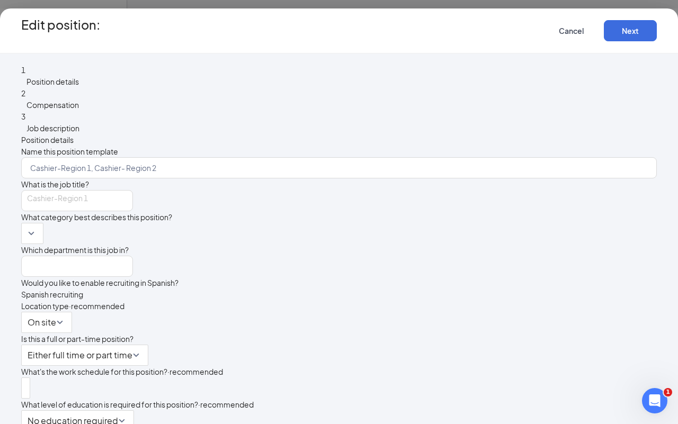 Image resolution: width=678 pixels, height=424 pixels. I want to click on span: What level of education is required for this position?, so click(110, 404).